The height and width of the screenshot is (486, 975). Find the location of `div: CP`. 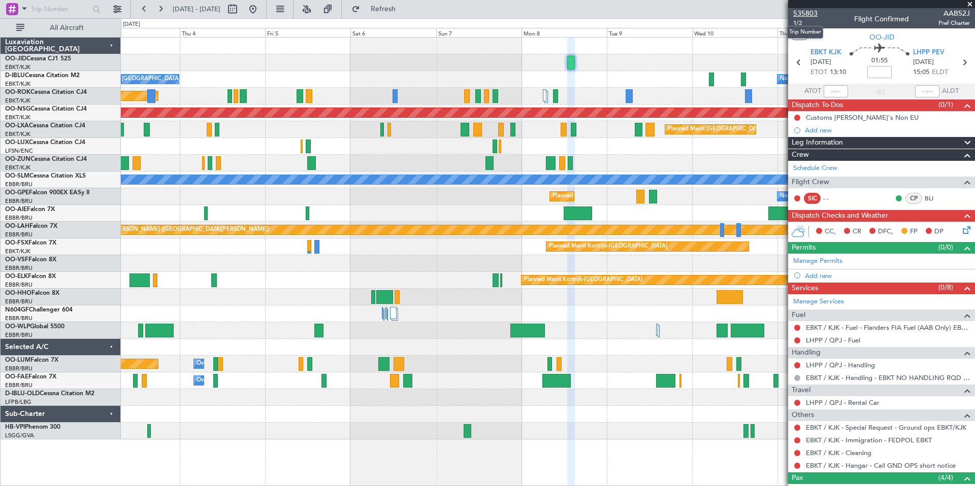

div: CP is located at coordinates (913, 199).